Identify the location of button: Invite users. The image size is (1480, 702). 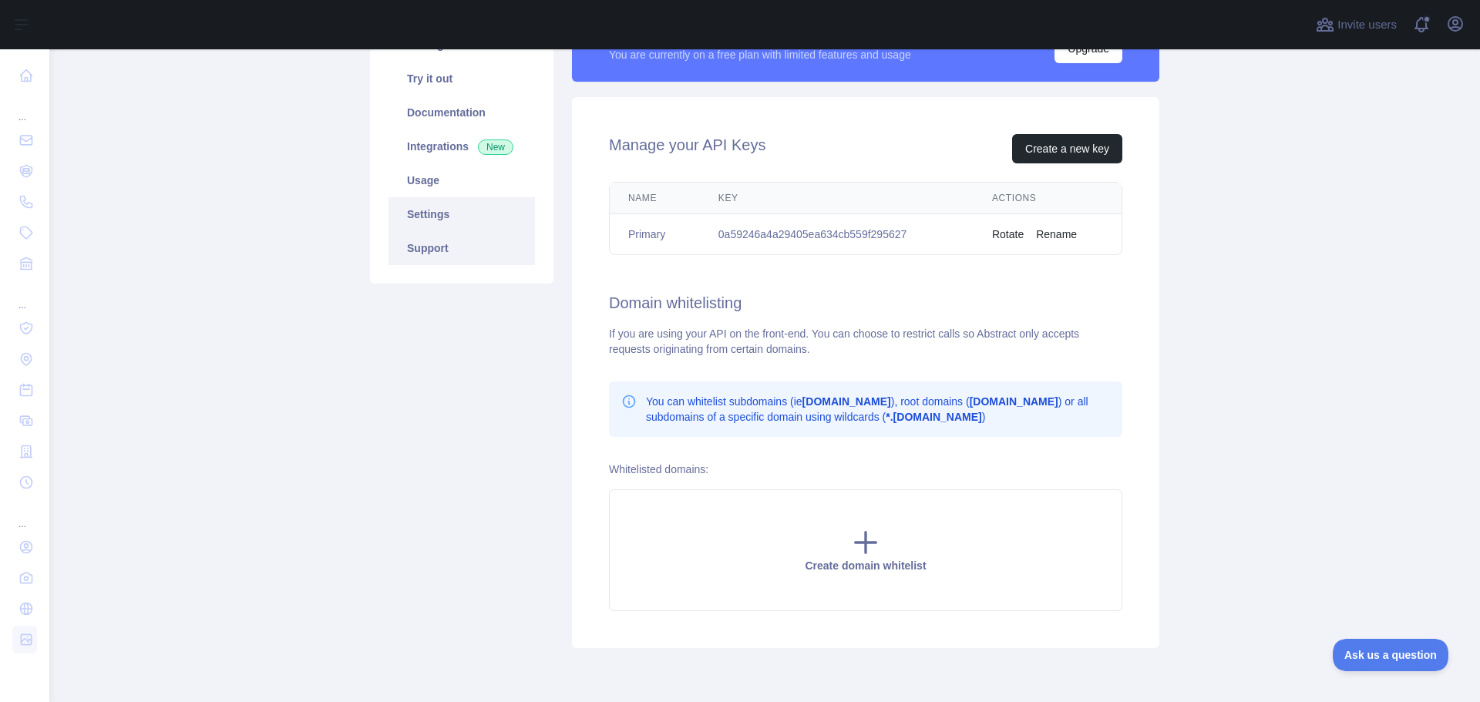
(1356, 25).